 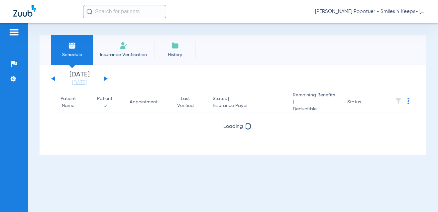 I want to click on img: History, so click(x=175, y=46).